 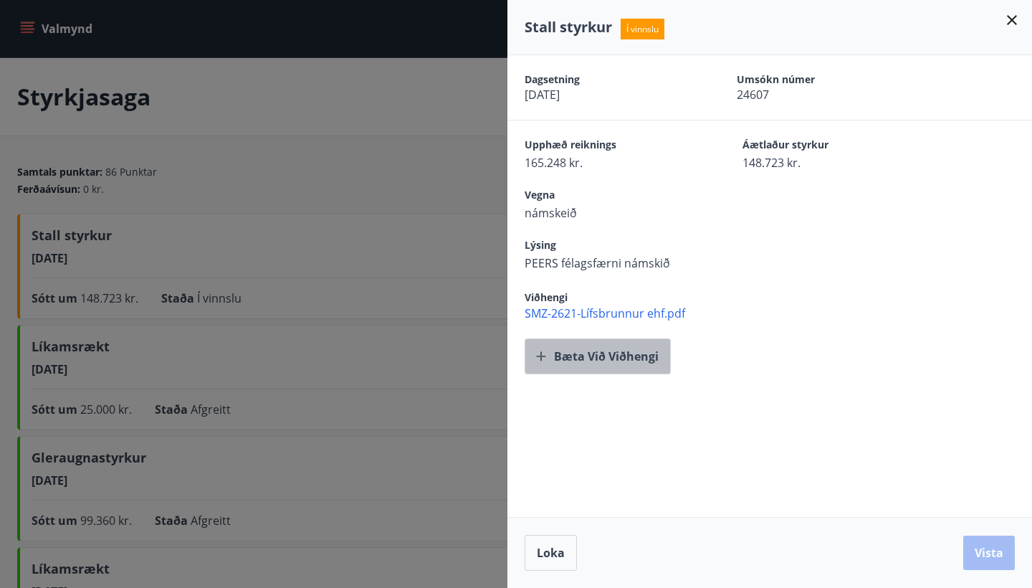 I want to click on span: Upphæð reiknings, so click(x=608, y=146).